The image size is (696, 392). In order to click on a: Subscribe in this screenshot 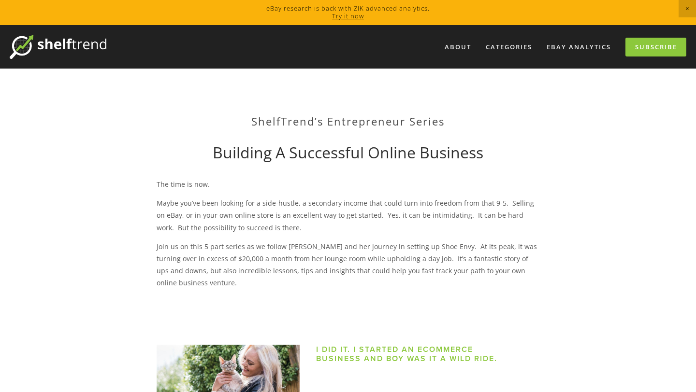, I will do `click(656, 47)`.